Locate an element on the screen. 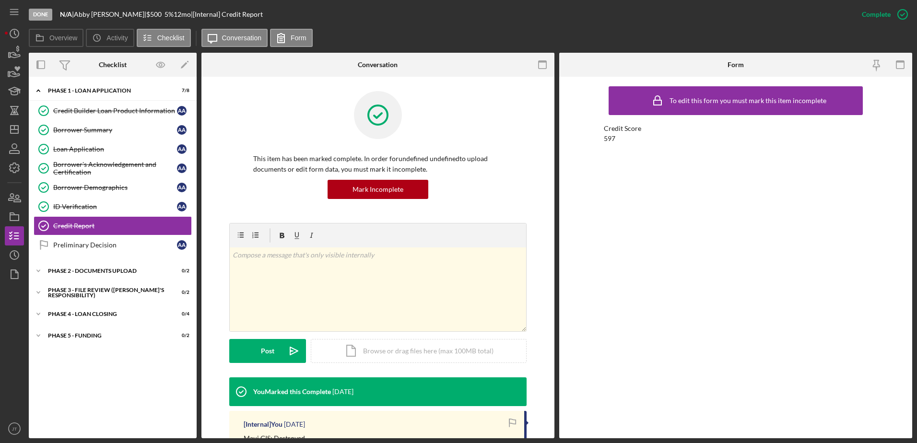  button: Overview is located at coordinates (56, 38).